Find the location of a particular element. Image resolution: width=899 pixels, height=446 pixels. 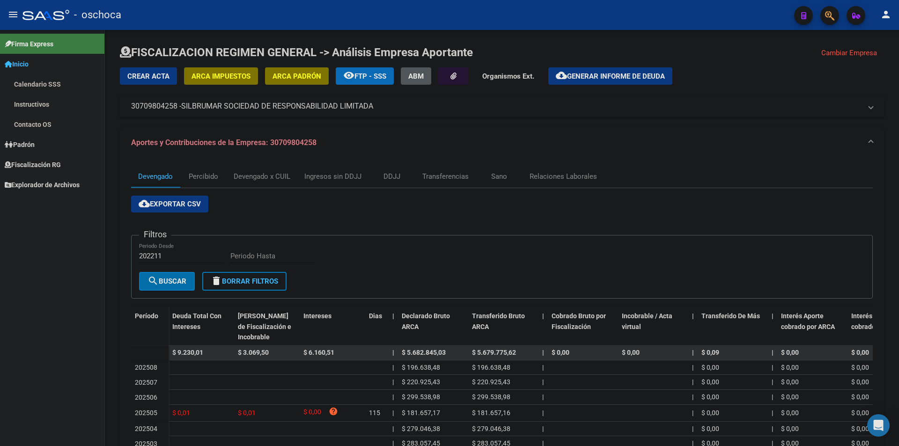

h1: FISCALIZACION REGIMEN GENERAL -> Análisis Empresa Aportante is located at coordinates (297, 52).